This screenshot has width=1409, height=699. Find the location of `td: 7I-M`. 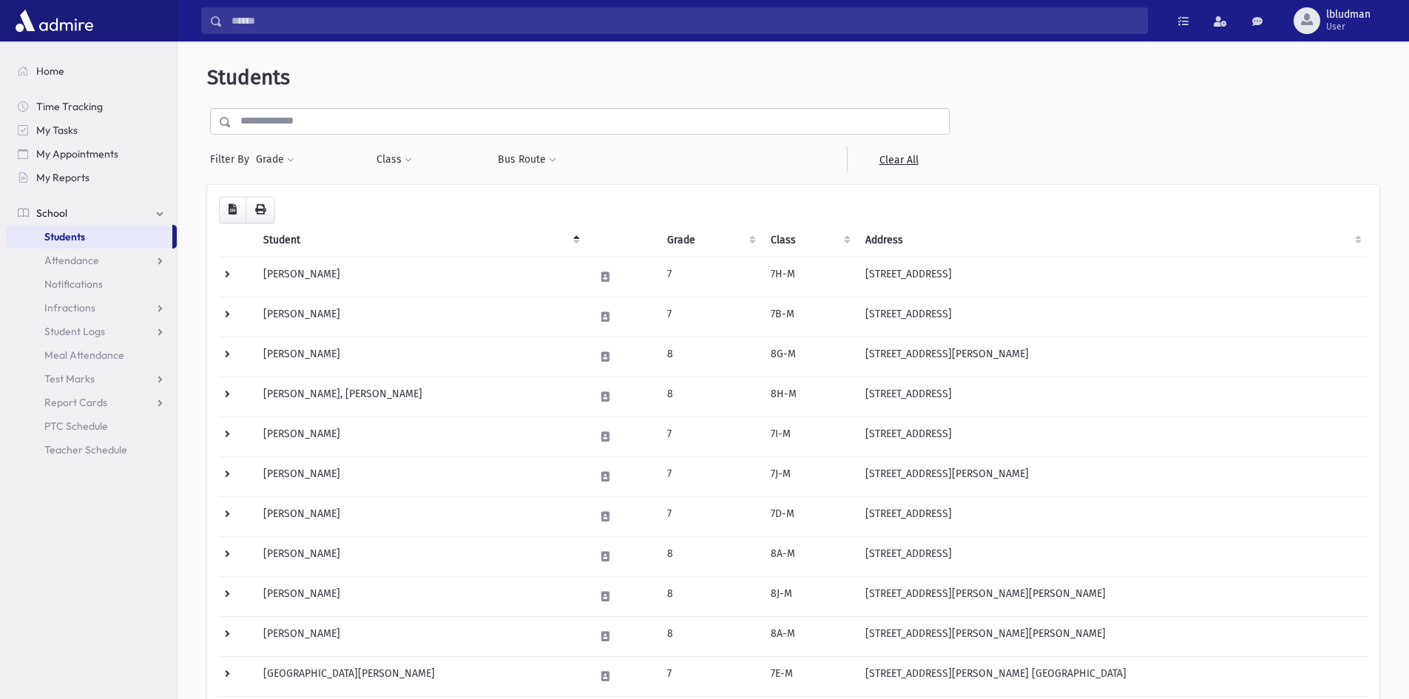

td: 7I-M is located at coordinates (809, 436).